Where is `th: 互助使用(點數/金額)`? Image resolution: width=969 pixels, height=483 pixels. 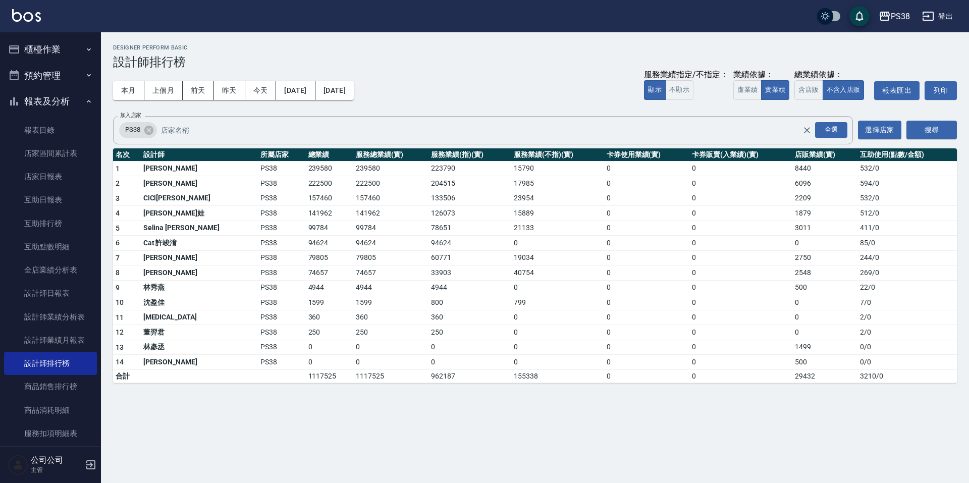
th: 互助使用(點數/金額) is located at coordinates (907, 155).